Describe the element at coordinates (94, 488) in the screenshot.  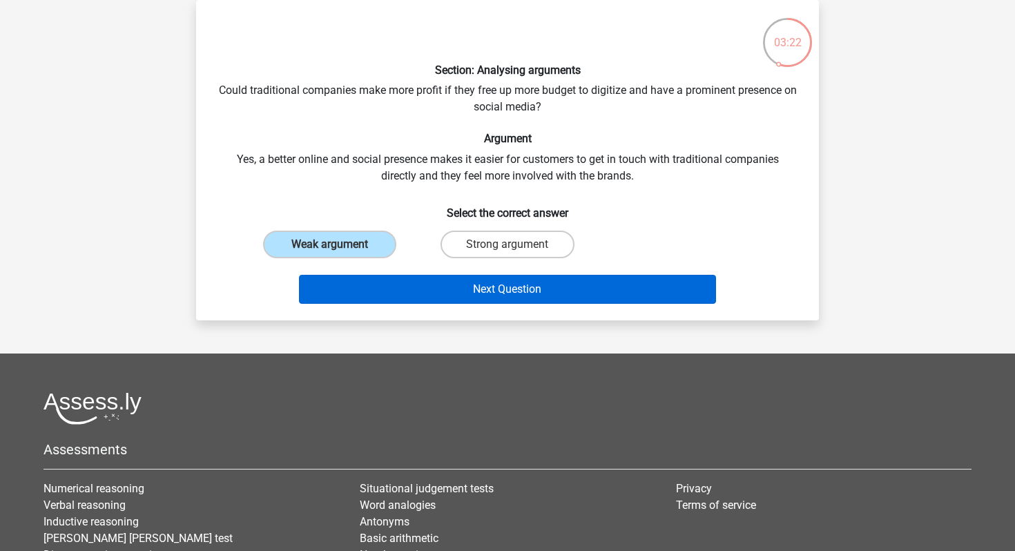
I see `a: Numerical reasoning` at that location.